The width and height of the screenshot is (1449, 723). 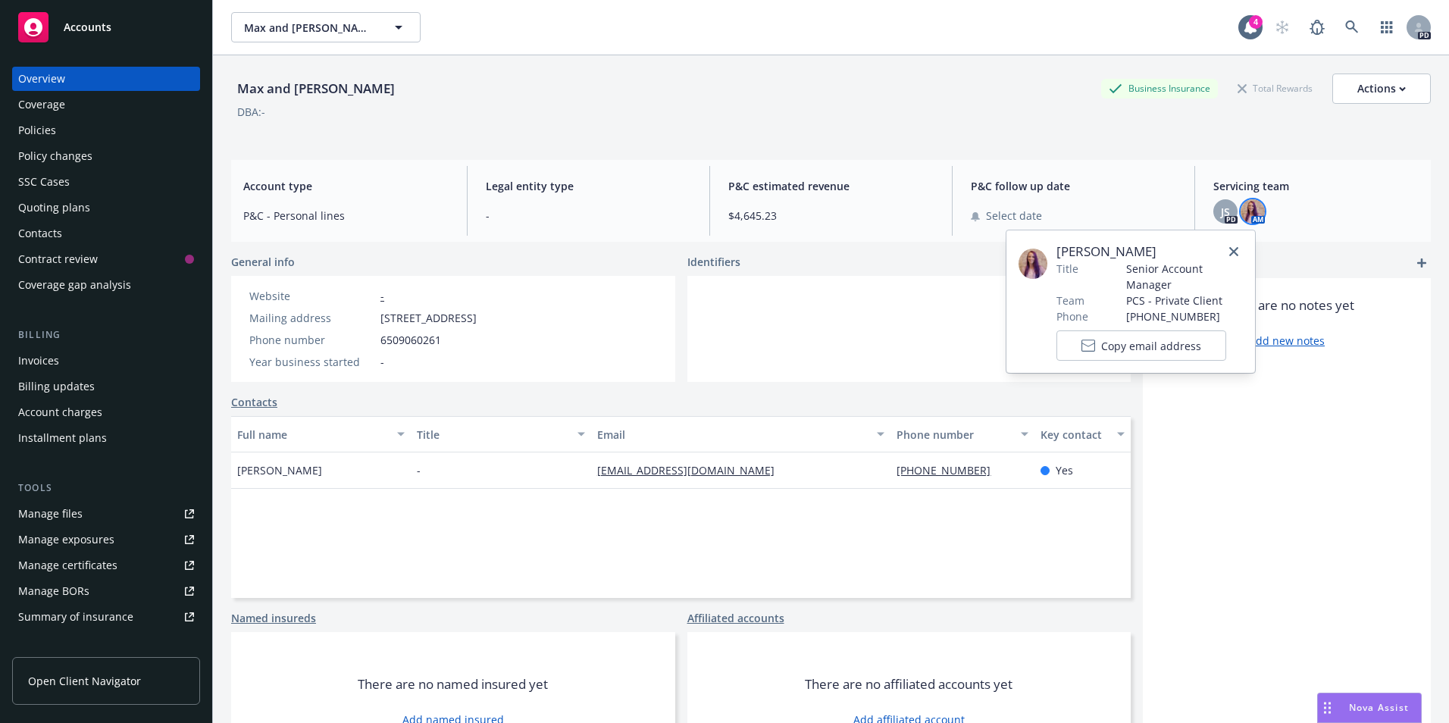 What do you see at coordinates (106, 208) in the screenshot?
I see `a: Quoting plans` at bounding box center [106, 208].